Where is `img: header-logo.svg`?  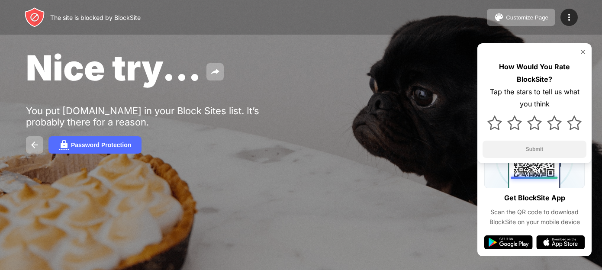
img: header-logo.svg is located at coordinates (35, 17).